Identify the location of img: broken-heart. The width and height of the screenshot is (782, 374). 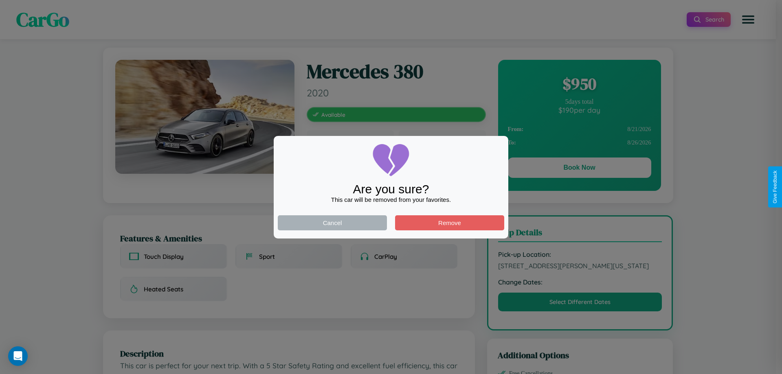
(391, 160).